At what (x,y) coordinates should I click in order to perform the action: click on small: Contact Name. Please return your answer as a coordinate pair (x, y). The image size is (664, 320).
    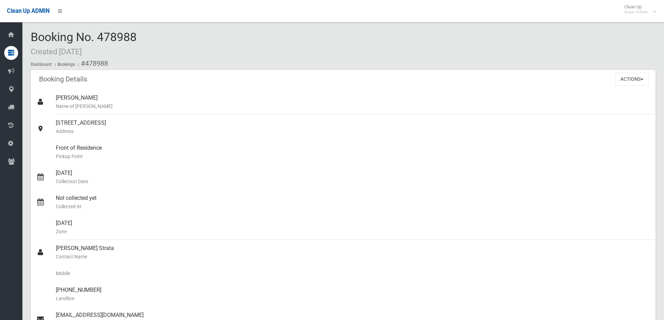
    Looking at the image, I should click on (352, 257).